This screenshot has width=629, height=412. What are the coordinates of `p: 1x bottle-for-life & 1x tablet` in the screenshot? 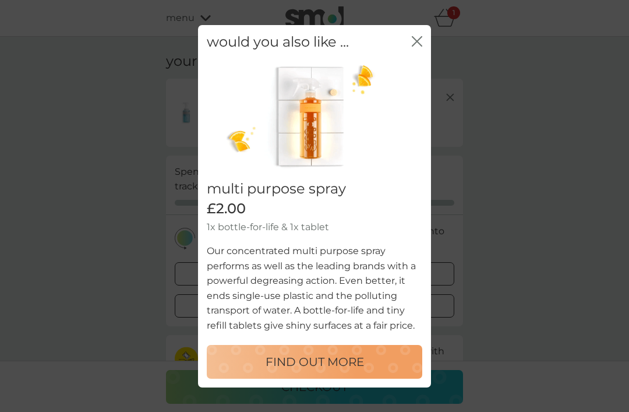 It's located at (315, 227).